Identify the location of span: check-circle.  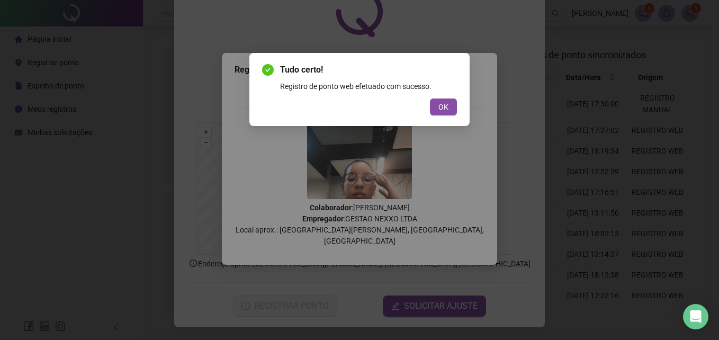
(268, 70).